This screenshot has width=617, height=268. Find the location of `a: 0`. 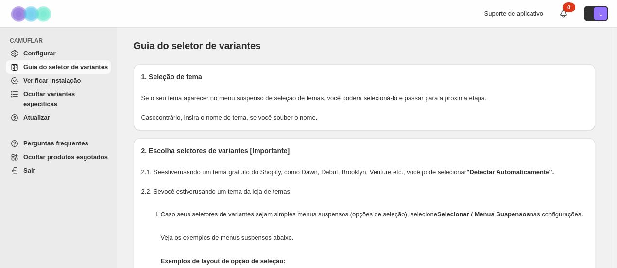

a: 0 is located at coordinates (564, 14).